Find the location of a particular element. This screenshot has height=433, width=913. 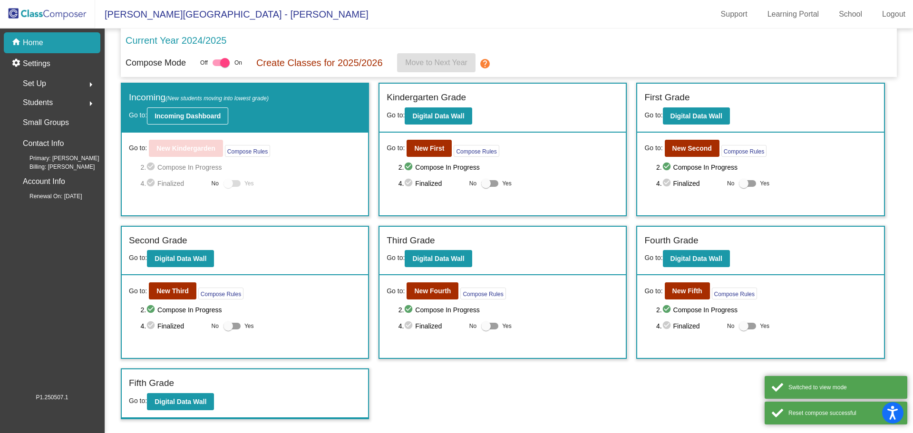

button: New Second is located at coordinates (692, 148).